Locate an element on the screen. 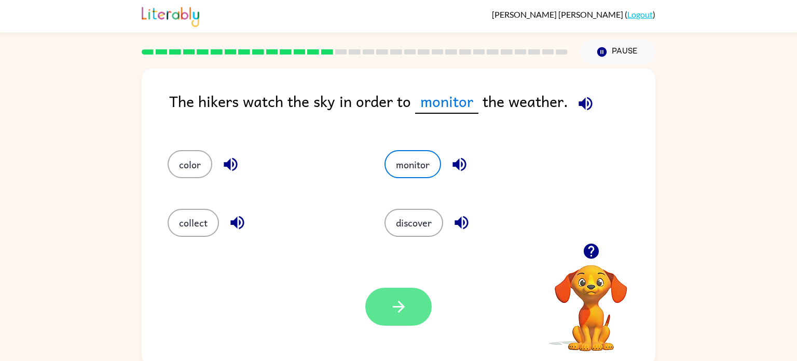  a: Logout is located at coordinates (640, 14).